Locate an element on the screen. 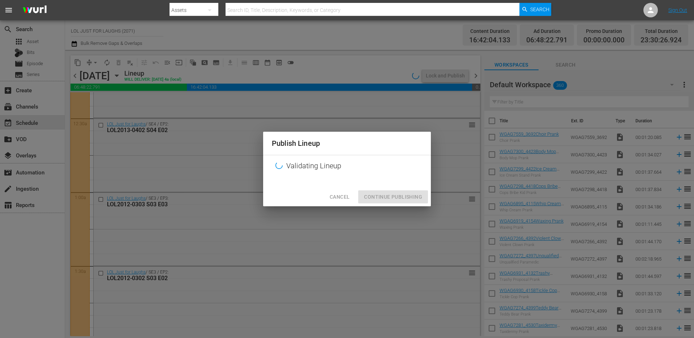 The height and width of the screenshot is (338, 694). h2: Publish Lineup is located at coordinates (347, 143).